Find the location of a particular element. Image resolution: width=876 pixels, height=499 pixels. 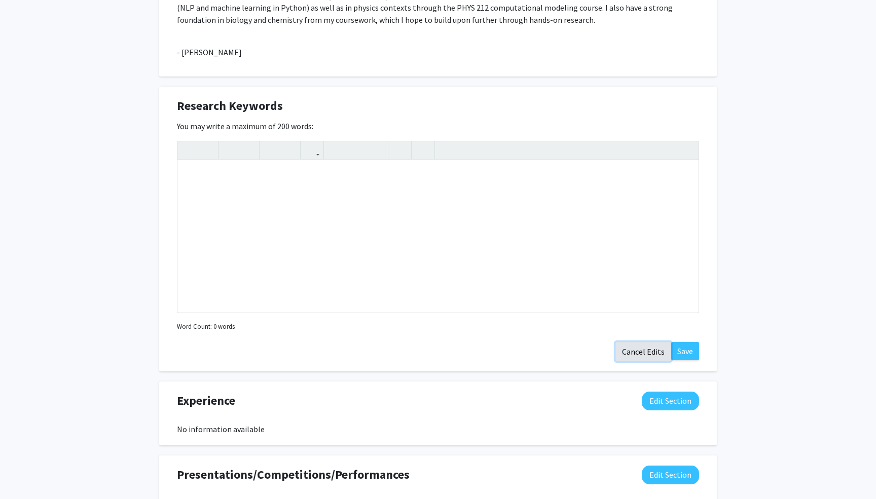

span: Experience is located at coordinates (206, 401).